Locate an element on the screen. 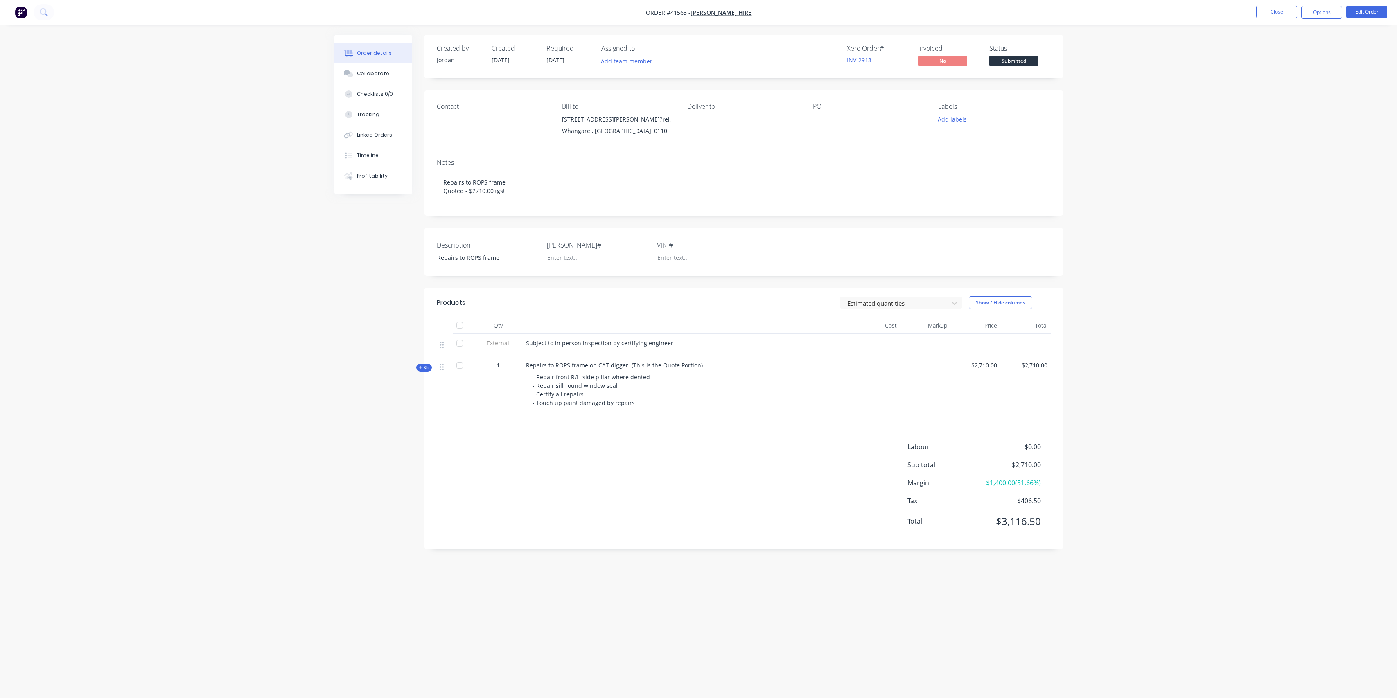 This screenshot has width=1397, height=698. span: Subject to in person inspection by certifying engineer is located at coordinates (600, 343).